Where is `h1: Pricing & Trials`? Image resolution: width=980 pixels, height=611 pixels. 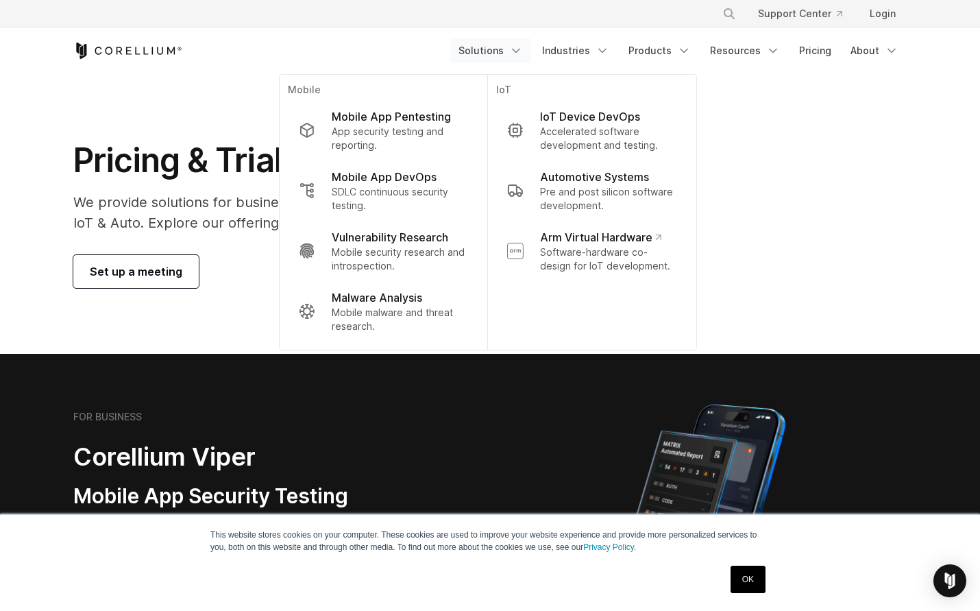
h1: Pricing & Trials is located at coordinates (346, 160).